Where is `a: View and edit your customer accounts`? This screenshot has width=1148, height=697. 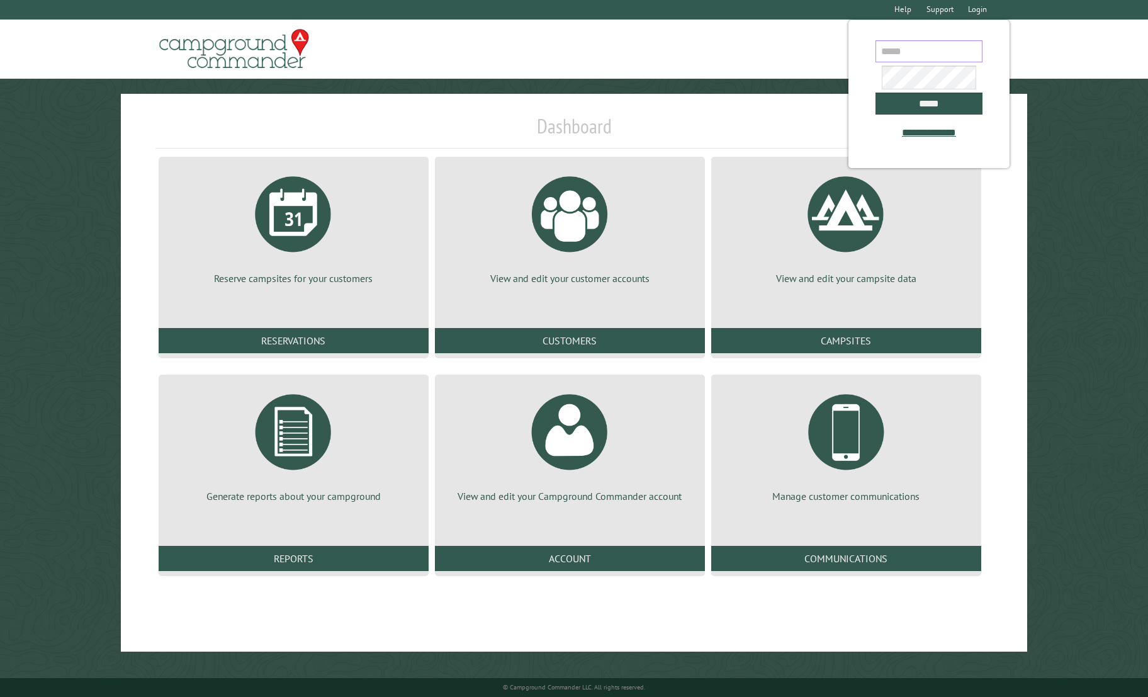
a: View and edit your customer accounts is located at coordinates (570, 226).